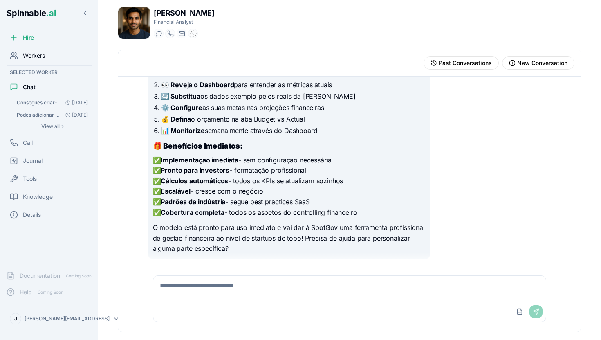  I want to click on strong: 👀 Reveja o Dashboard, so click(198, 85).